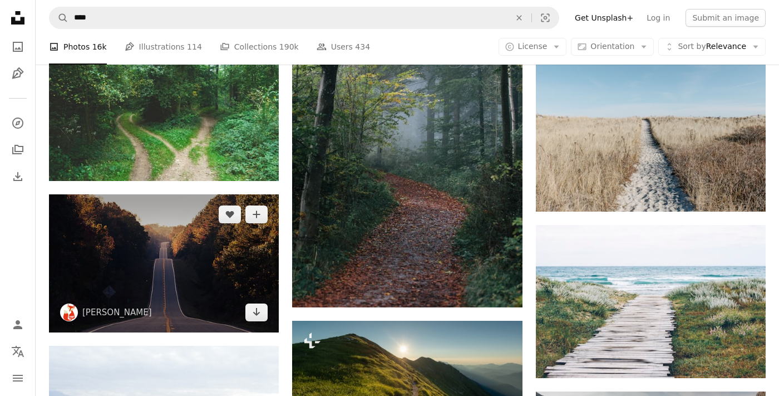 Image resolution: width=779 pixels, height=396 pixels. Describe the element at coordinates (18, 47) in the screenshot. I see `a: Photos` at that location.